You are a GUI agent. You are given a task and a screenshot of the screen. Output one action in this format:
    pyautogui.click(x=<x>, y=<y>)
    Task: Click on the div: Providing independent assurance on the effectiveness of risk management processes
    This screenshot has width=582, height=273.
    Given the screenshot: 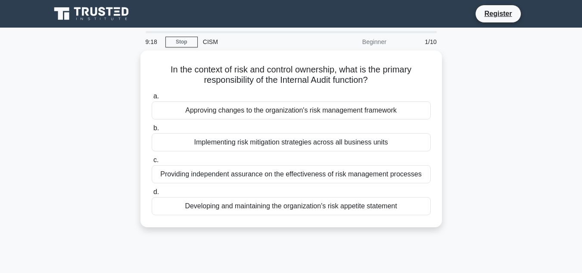 What is the action you would take?
    pyautogui.click(x=291, y=174)
    